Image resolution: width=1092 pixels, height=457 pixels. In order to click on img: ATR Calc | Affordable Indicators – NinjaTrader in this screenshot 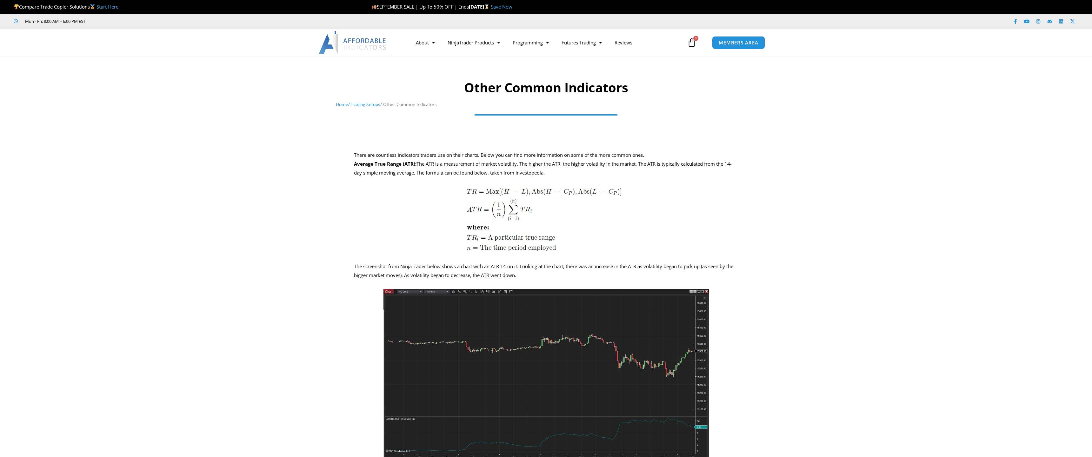, I will do `click(546, 221)`.